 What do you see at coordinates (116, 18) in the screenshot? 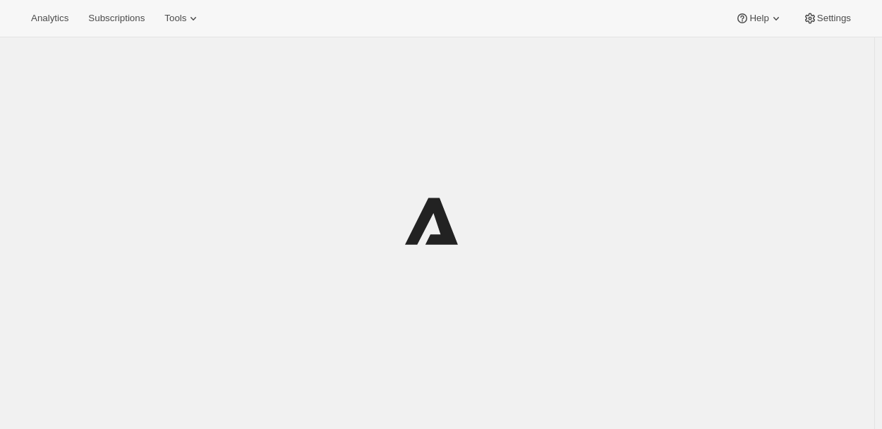
I see `button: Subscriptions` at bounding box center [116, 18].